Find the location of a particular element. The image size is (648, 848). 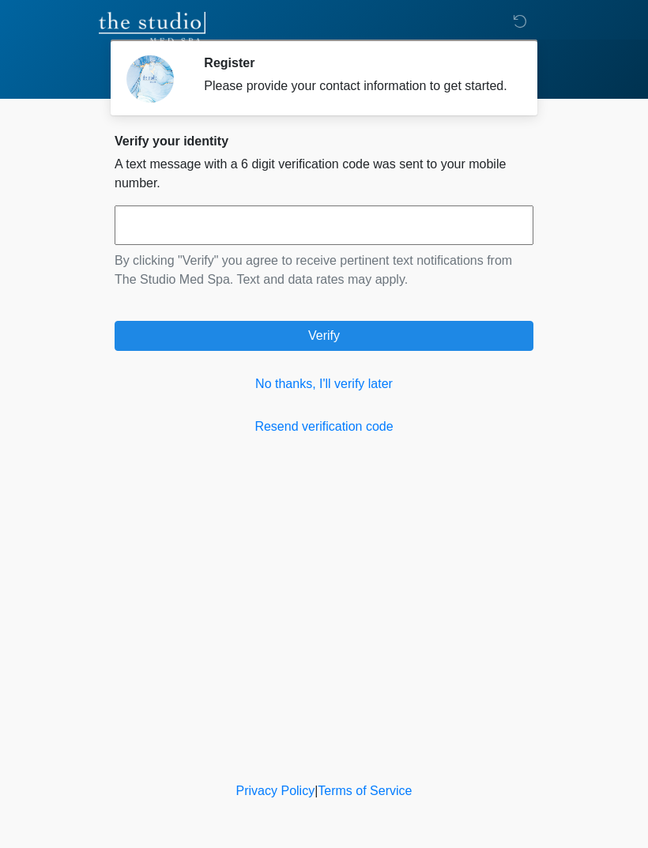

a: No thanks, I'll verify later is located at coordinates (324, 384).